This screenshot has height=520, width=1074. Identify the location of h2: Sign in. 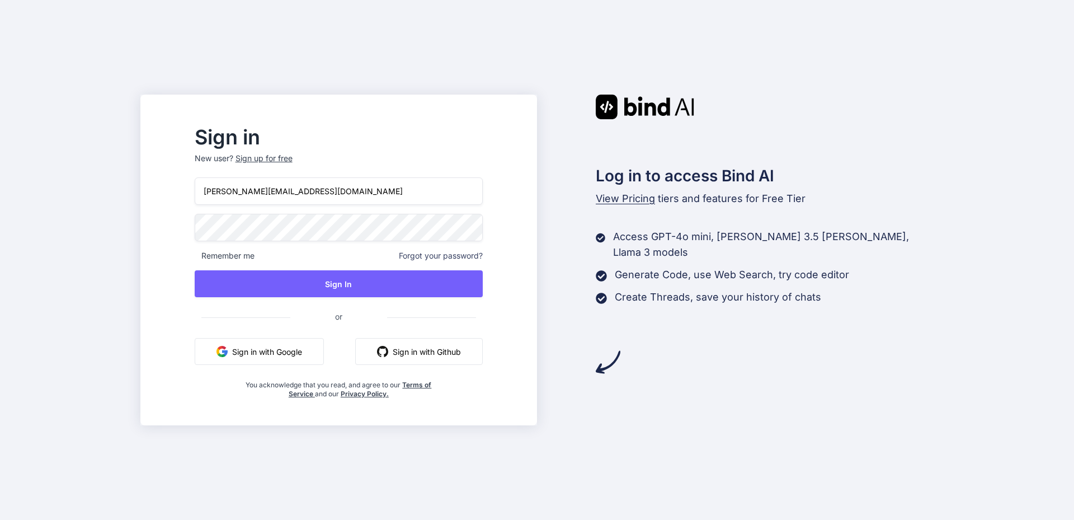
(339, 137).